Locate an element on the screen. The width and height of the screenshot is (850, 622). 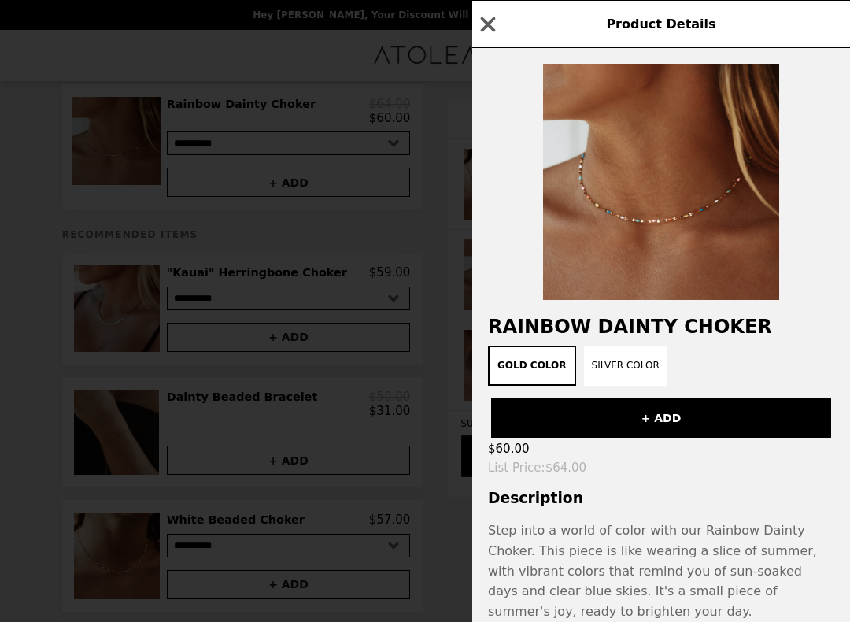
h2: Rainbow Dainty Choker is located at coordinates (661, 327).